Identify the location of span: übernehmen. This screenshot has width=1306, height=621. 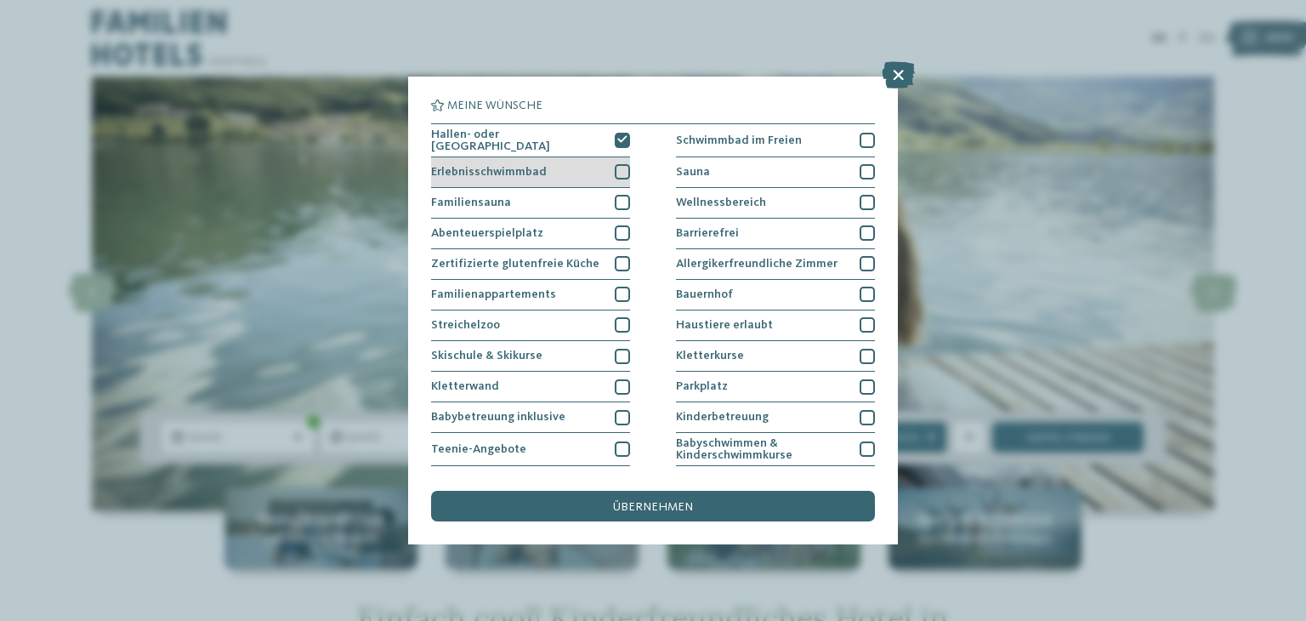
(653, 507).